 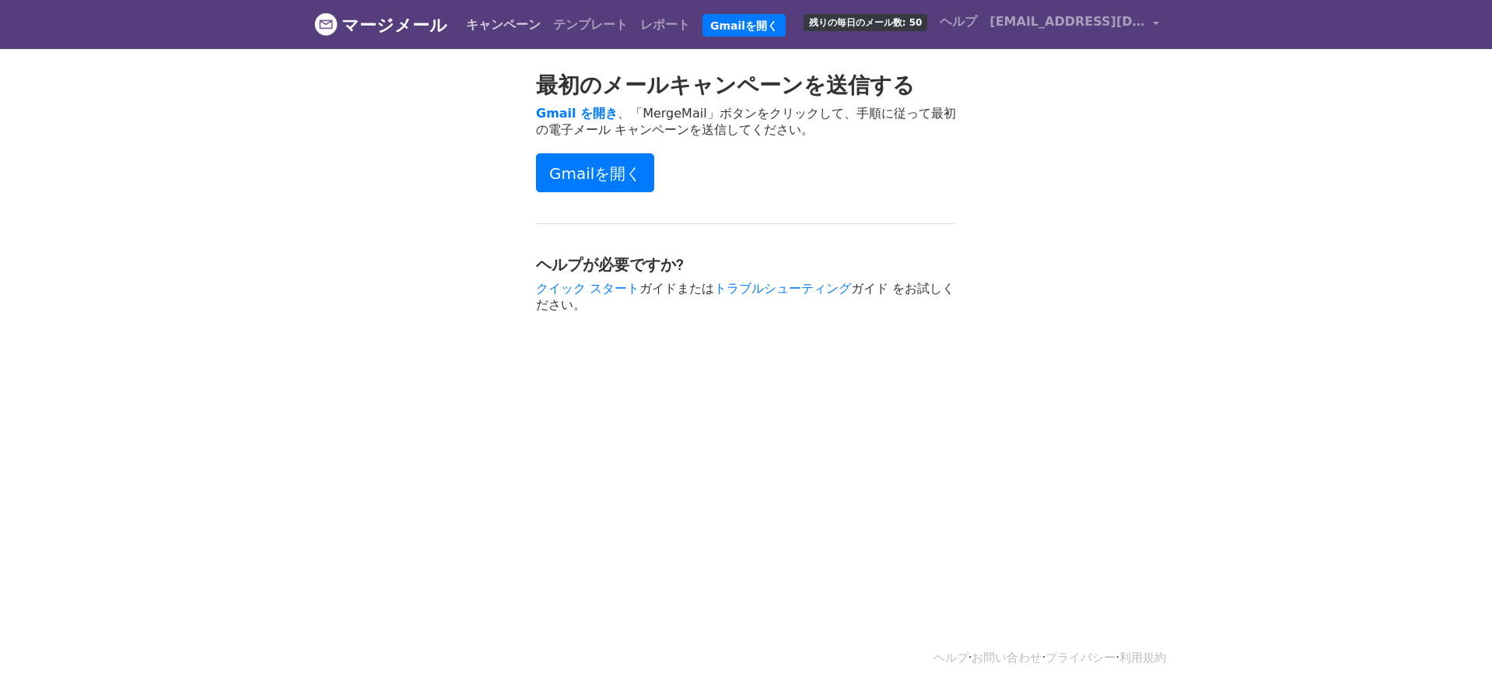 What do you see at coordinates (1006, 657) in the screenshot?
I see `a: お問い合わせ` at bounding box center [1006, 657].